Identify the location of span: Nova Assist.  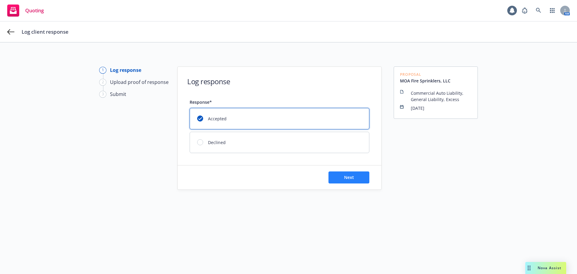
(549, 267).